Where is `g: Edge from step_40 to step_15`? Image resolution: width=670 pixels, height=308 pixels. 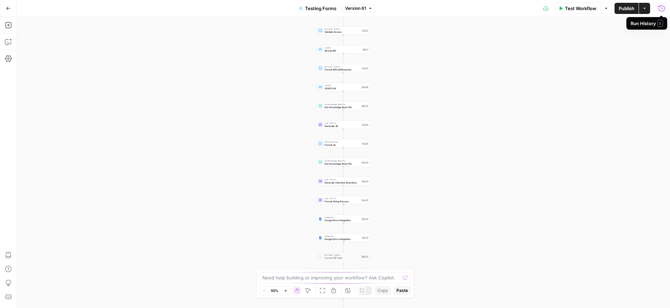 g: Edge from step_40 to step_15 is located at coordinates (343, 115).